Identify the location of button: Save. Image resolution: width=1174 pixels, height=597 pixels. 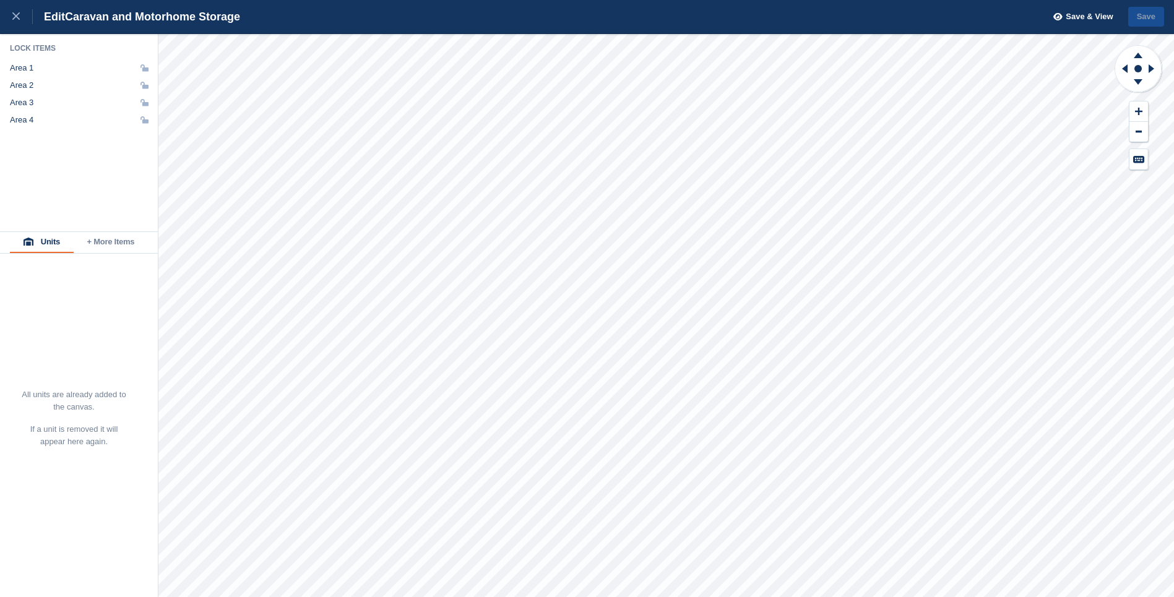
(1146, 17).